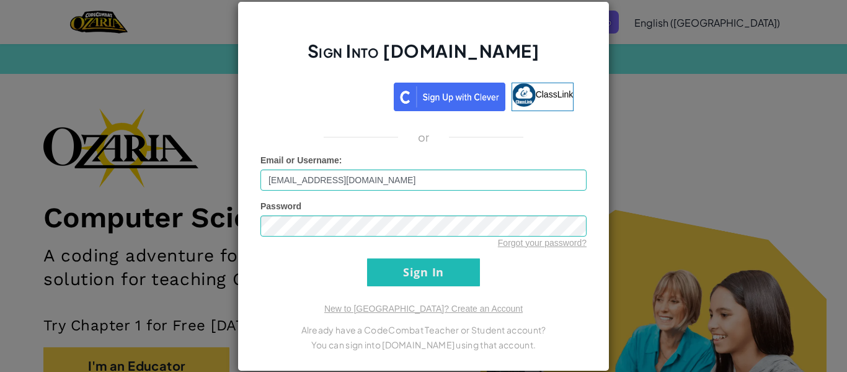 Image resolution: width=847 pixels, height=372 pixels. What do you see at coordinates (542, 243) in the screenshot?
I see `a: Forgot your password?` at bounding box center [542, 243].